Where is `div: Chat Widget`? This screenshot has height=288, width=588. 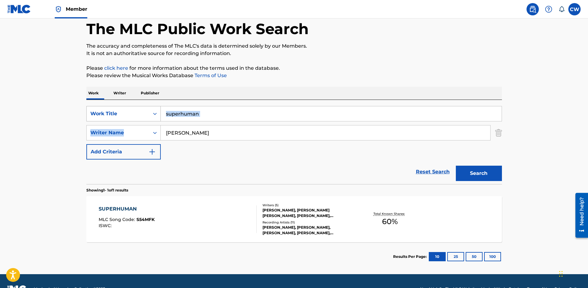
div: Chat Widget is located at coordinates (573, 273).